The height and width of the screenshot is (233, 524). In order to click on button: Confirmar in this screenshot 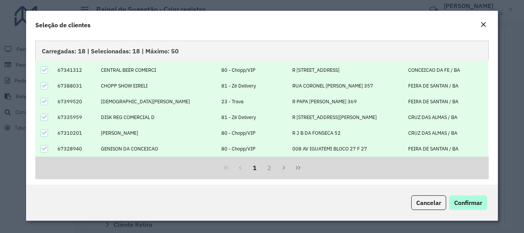, I will do `click(468, 203)`.